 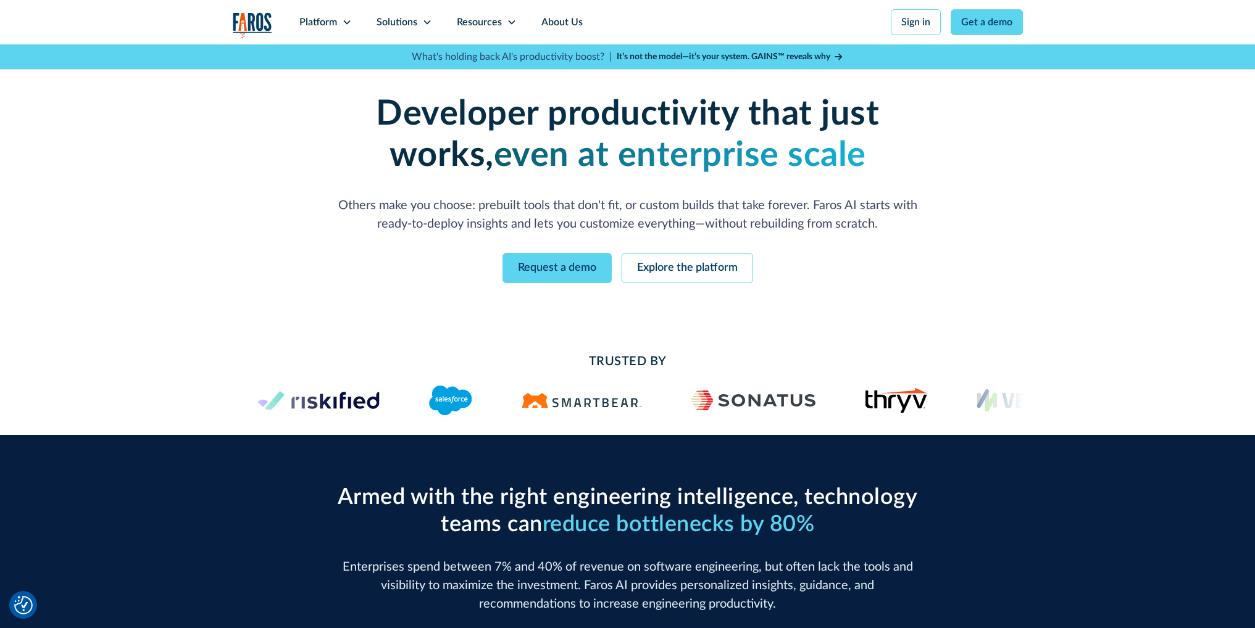 I want to click on img: Revisit consent button, so click(x=23, y=606).